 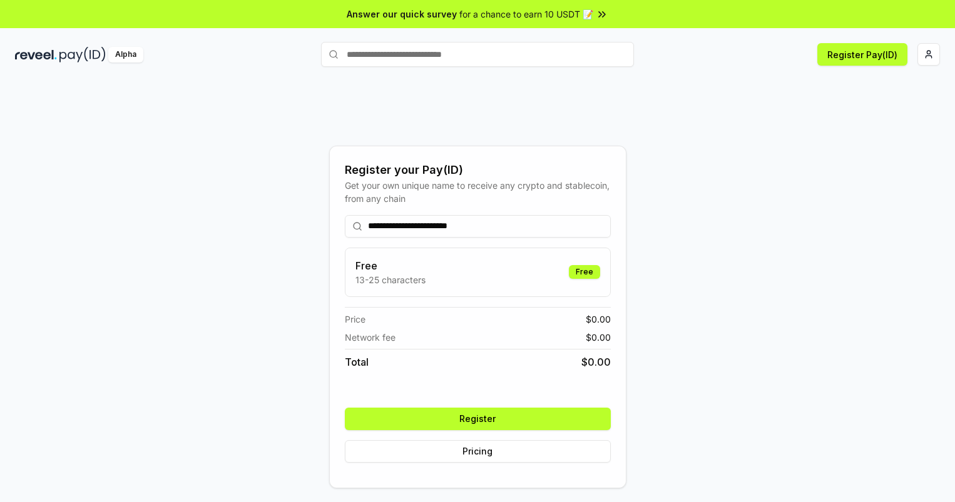 I want to click on p: 13-25 characters, so click(x=390, y=280).